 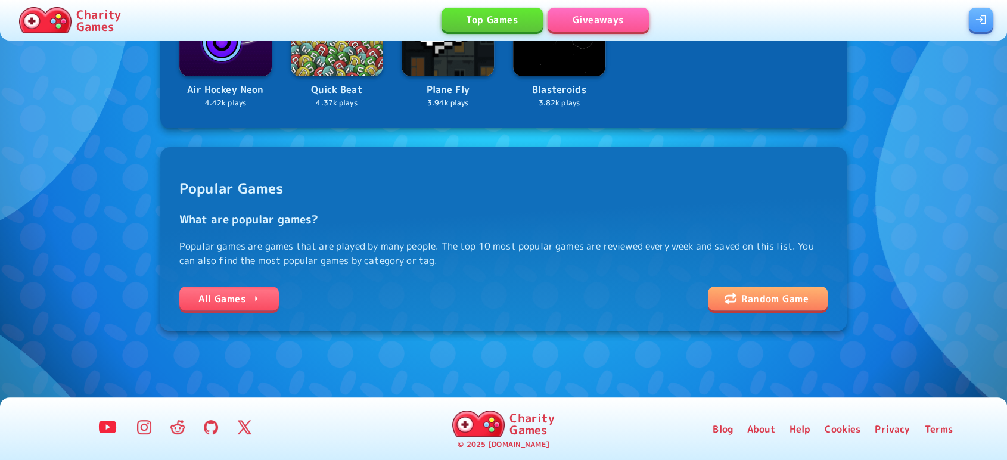 What do you see at coordinates (723, 429) in the screenshot?
I see `a: Blog` at bounding box center [723, 429].